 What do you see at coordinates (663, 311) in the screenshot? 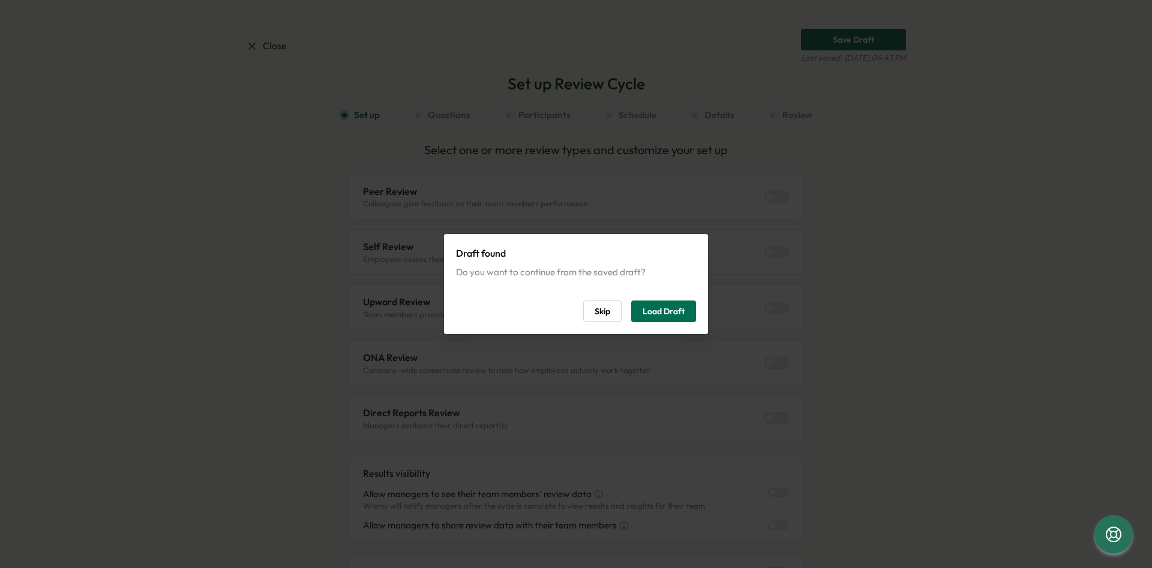
I see `button: Load Draft` at bounding box center [663, 311].